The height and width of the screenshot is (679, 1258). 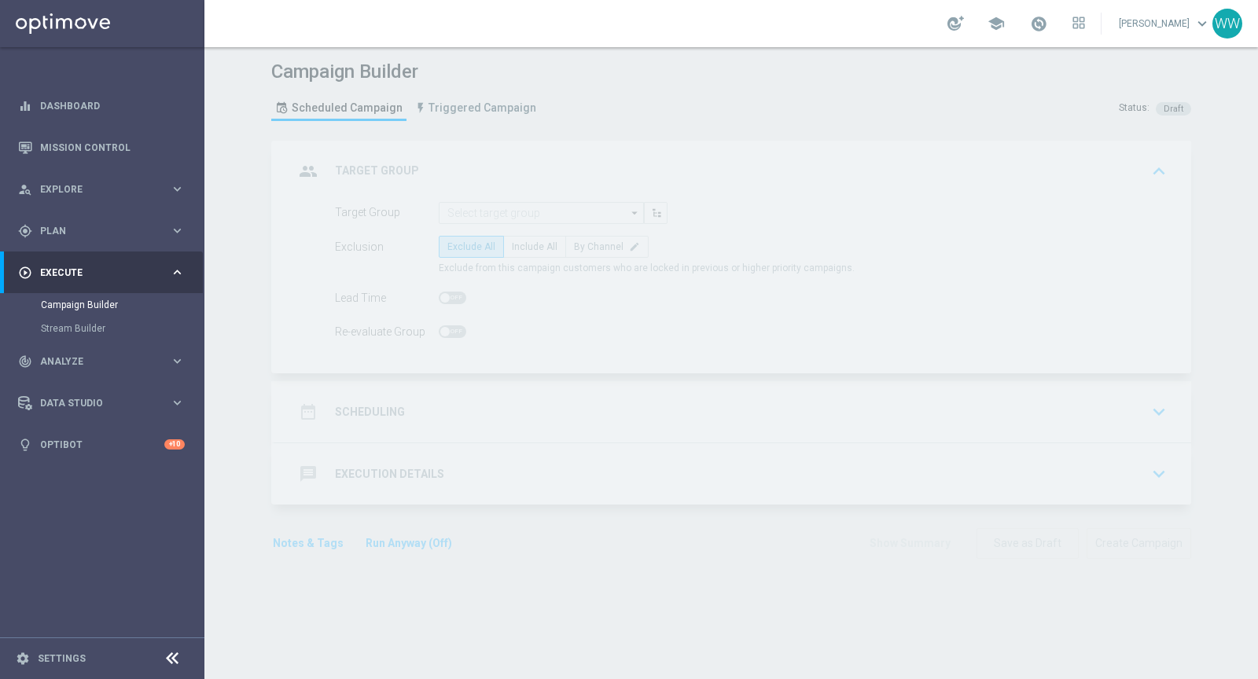 What do you see at coordinates (101, 273) in the screenshot?
I see `button: play_circle_outline Execute keyboard_arrow_right` at bounding box center [101, 273].